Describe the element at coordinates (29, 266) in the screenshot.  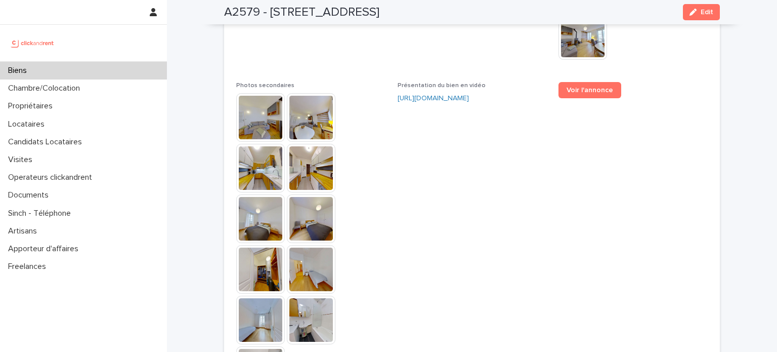
I see `p: Freelances` at that location.